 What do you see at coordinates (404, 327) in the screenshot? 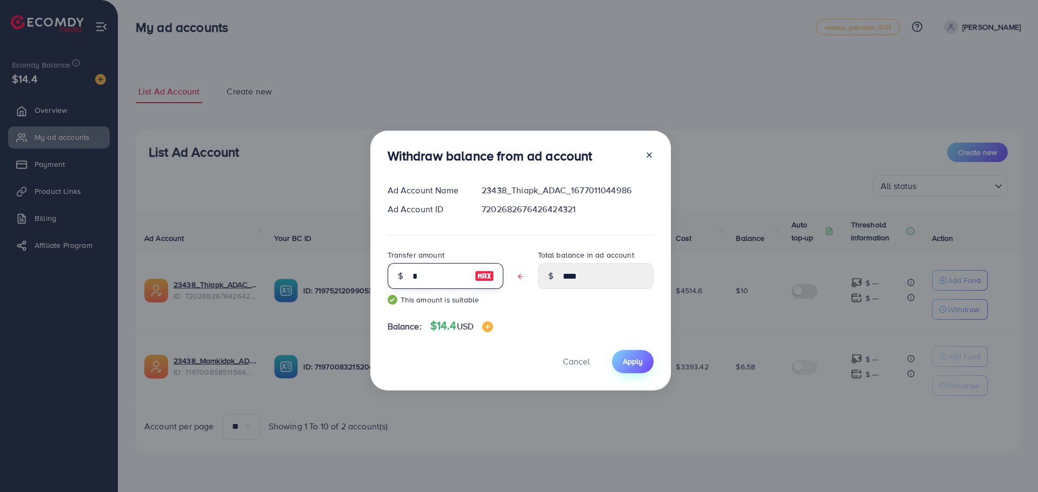
I see `span: Balance:` at bounding box center [404, 327].